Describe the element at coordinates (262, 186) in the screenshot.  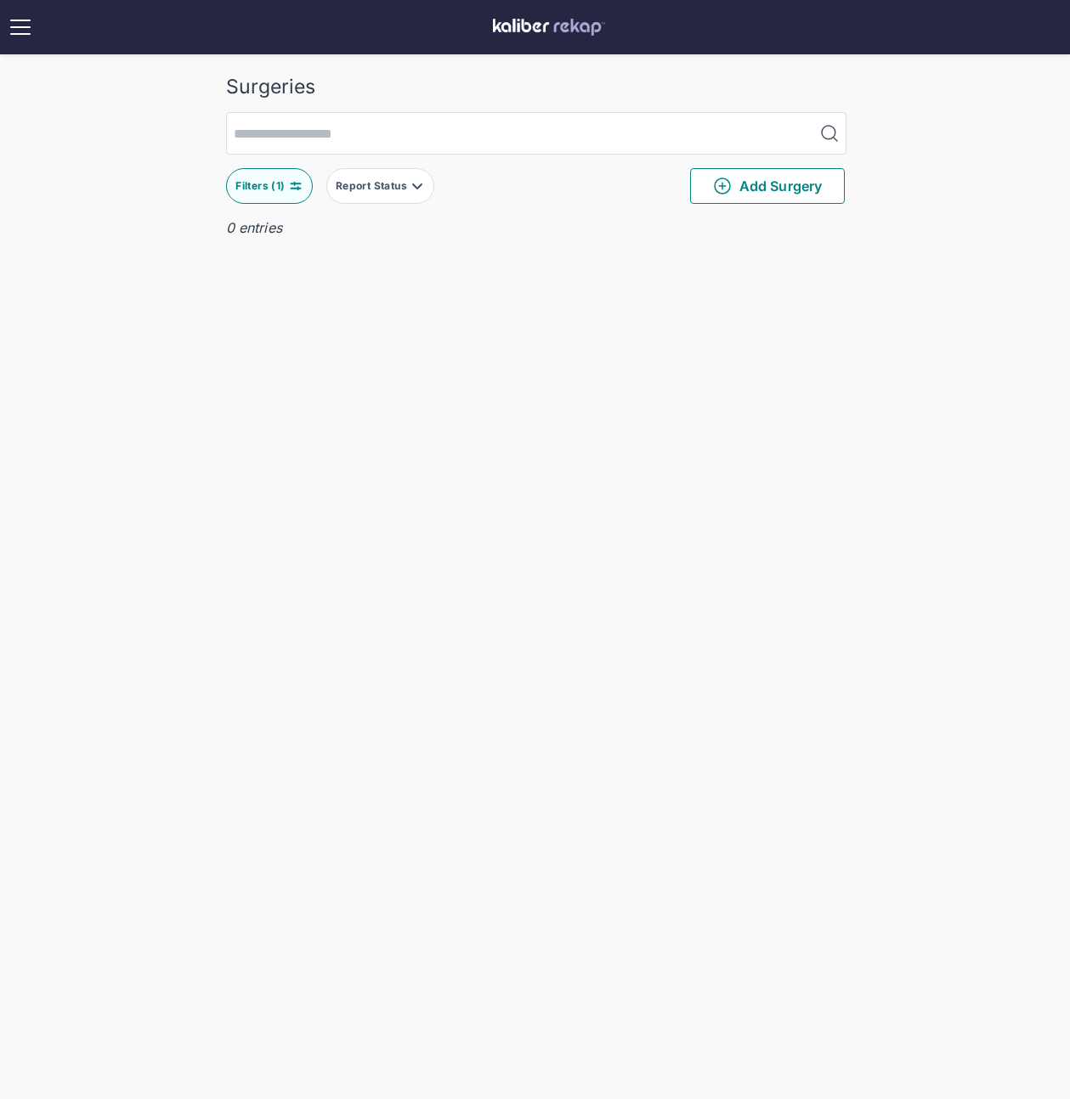
I see `div: Filters ( 1 )` at that location.